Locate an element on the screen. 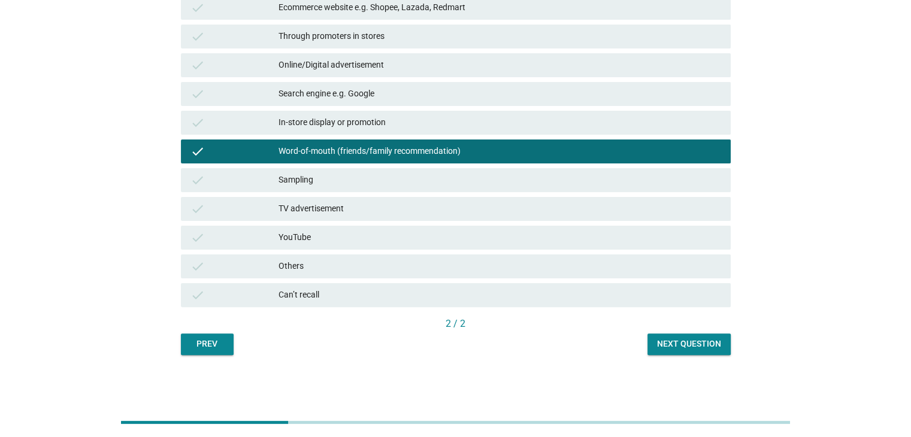 The width and height of the screenshot is (911, 437). div: Others is located at coordinates (499, 266).